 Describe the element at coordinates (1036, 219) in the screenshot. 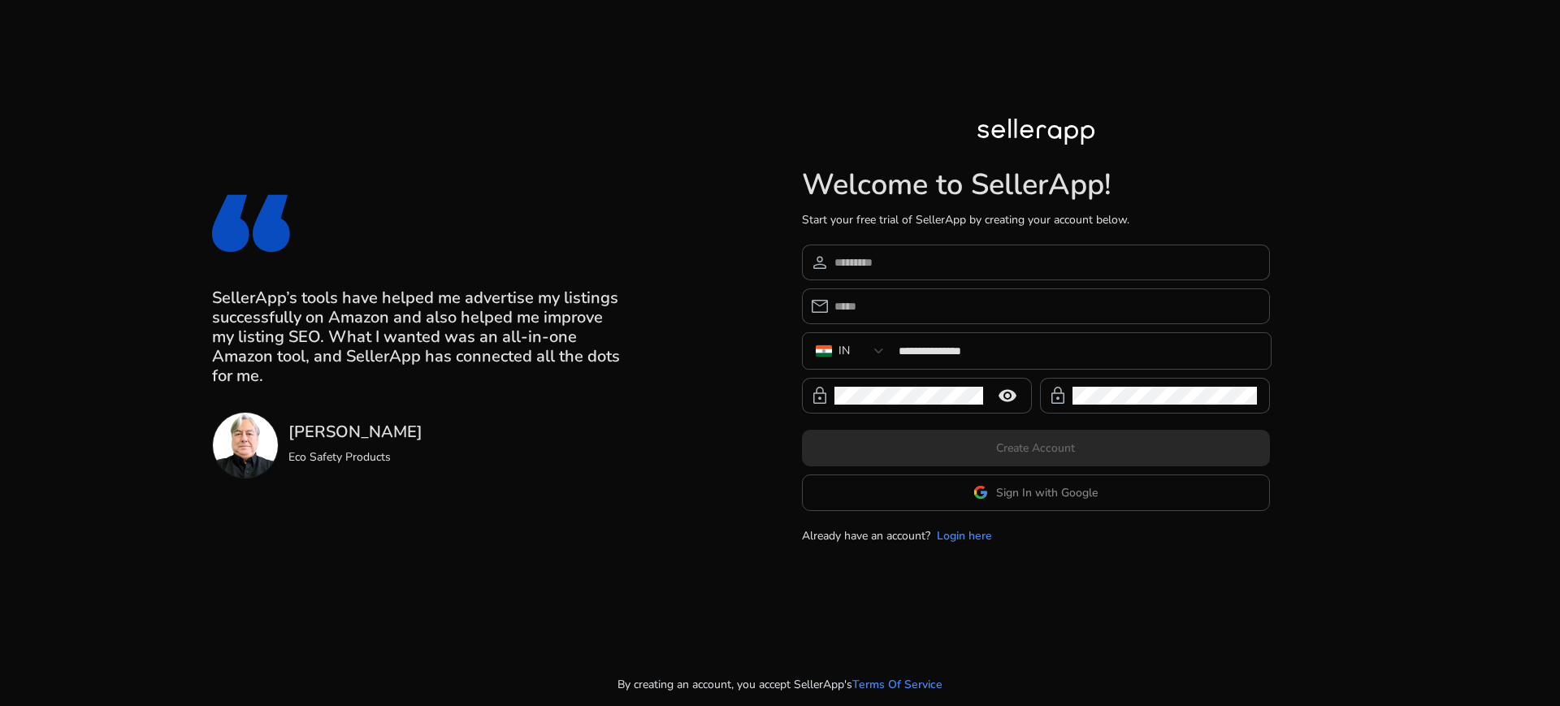

I see `p: Start your free trial of SellerApp by creating your account below.` at that location.